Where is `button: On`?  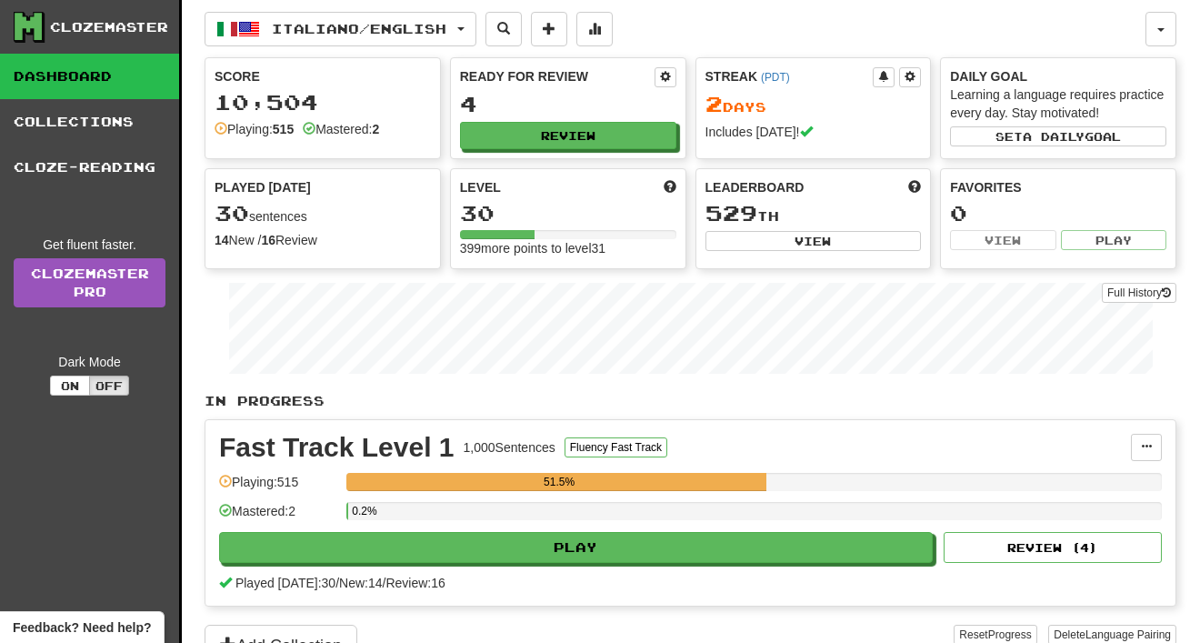
button: On is located at coordinates (70, 385).